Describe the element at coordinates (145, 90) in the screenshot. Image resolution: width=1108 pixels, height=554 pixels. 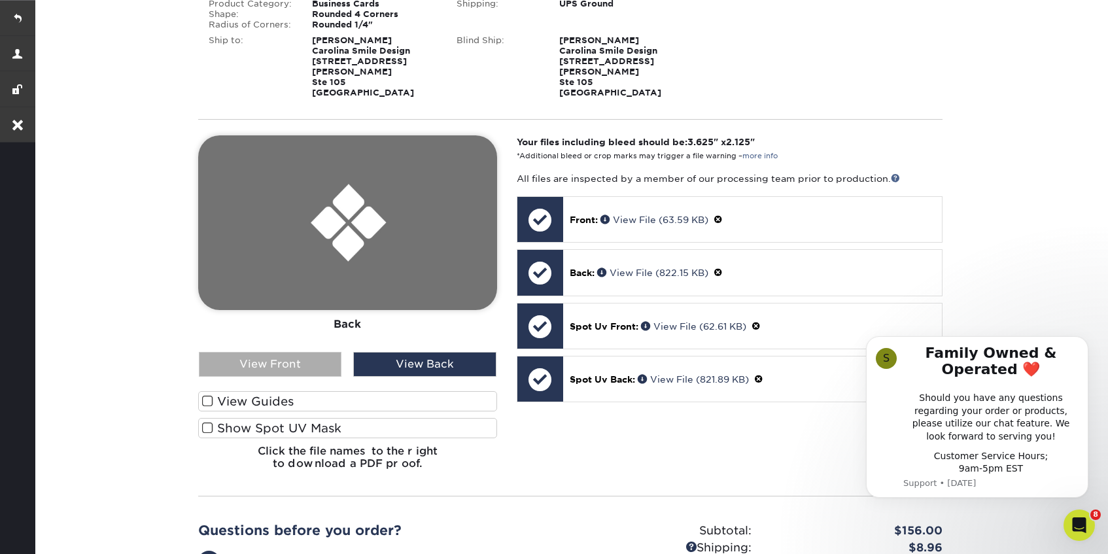
I see `div: Message content` at that location.